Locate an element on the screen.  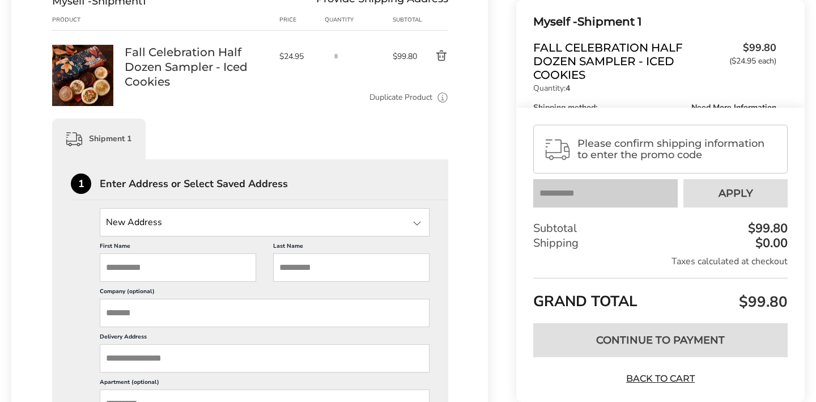
button: Continue to Payment is located at coordinates (660, 340).